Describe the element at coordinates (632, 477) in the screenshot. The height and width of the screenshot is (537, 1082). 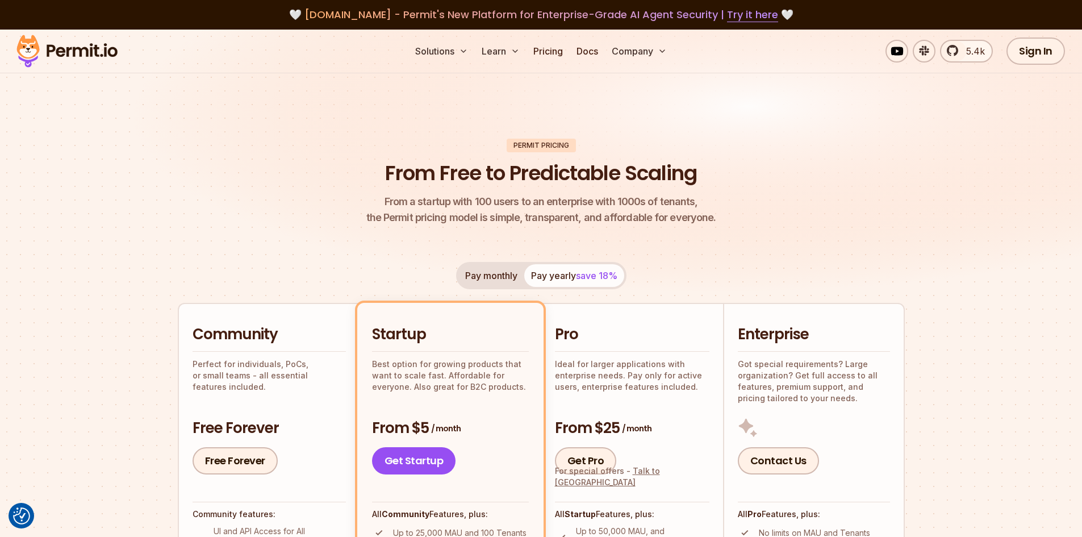
I see `div: For special offers -` at that location.